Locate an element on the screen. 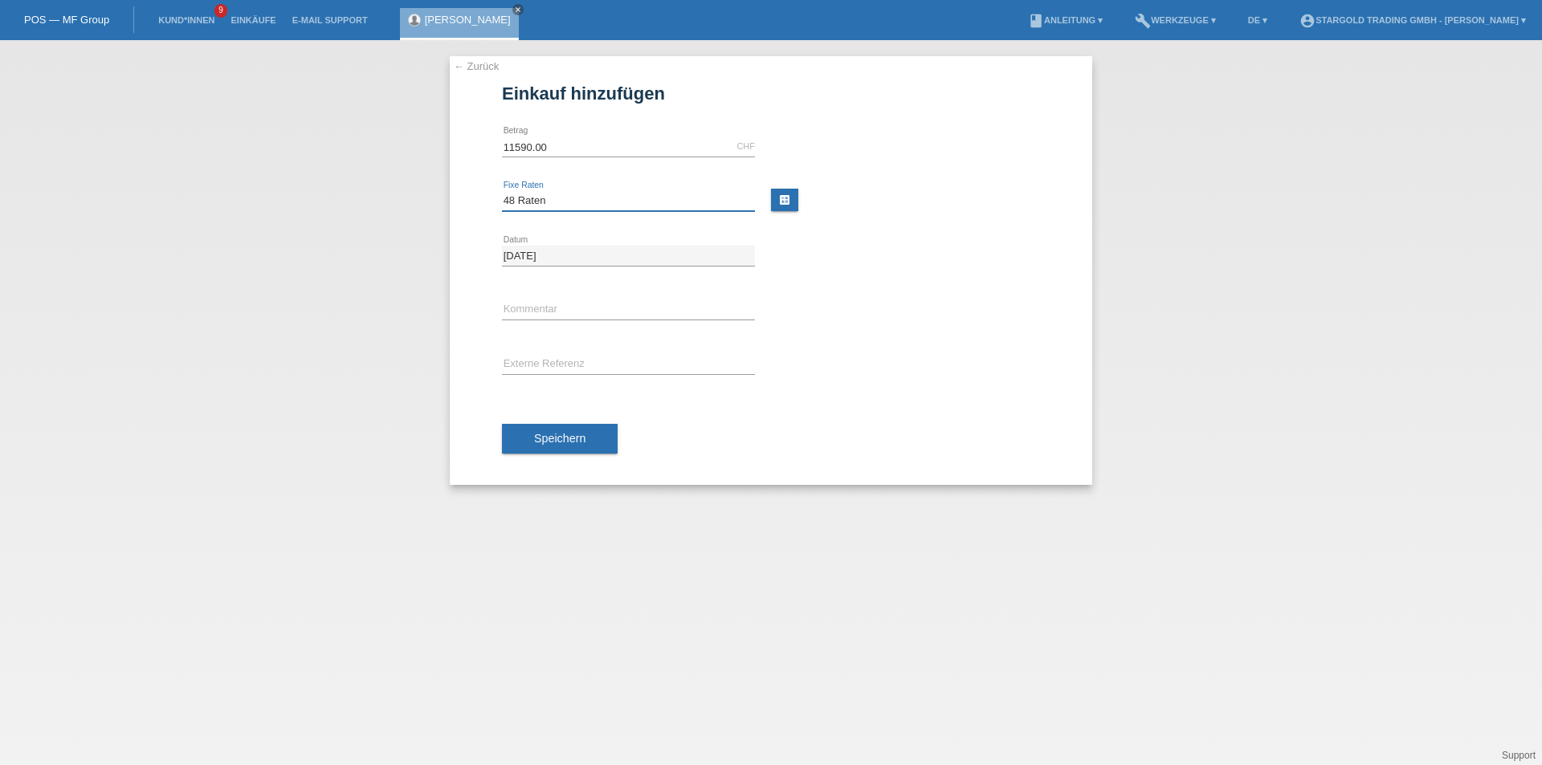 The width and height of the screenshot is (1542, 765). i: book is located at coordinates (1036, 21).